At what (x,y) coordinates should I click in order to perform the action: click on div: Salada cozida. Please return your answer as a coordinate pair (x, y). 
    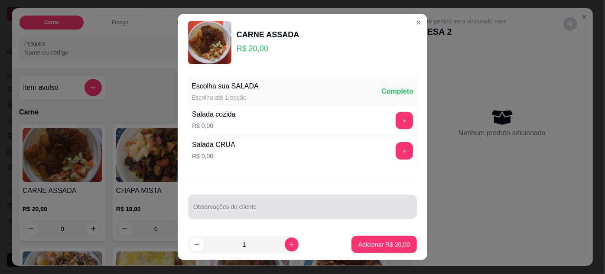
    Looking at the image, I should click on (214, 114).